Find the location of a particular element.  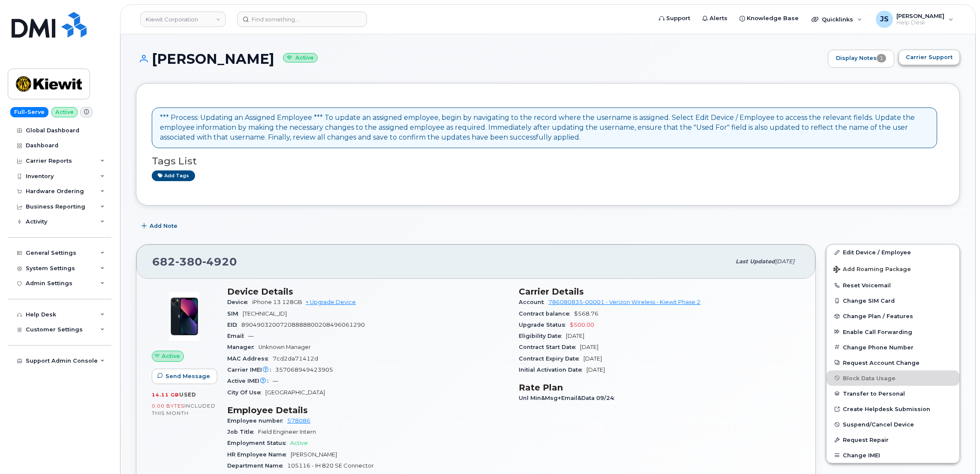

span: Carrier IMEI is located at coordinates (251, 370).